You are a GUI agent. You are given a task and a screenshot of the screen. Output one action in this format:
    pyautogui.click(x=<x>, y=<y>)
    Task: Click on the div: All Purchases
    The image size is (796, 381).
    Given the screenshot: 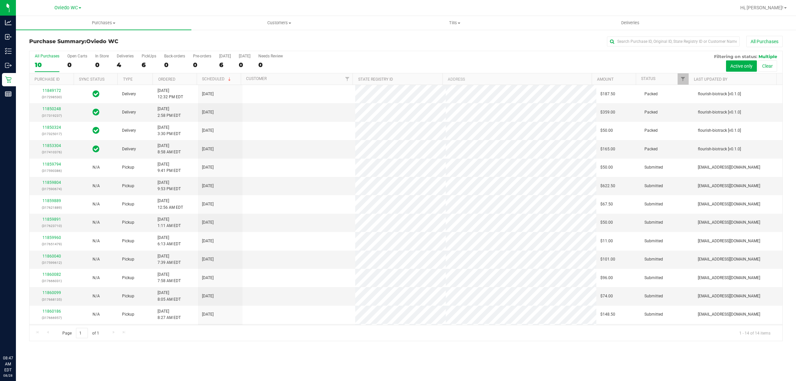 What is the action you would take?
    pyautogui.click(x=47, y=56)
    